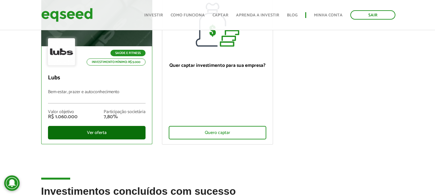 This screenshot has width=435, height=195. Describe the element at coordinates (217, 133) in the screenshot. I see `div: Quero captar` at that location.